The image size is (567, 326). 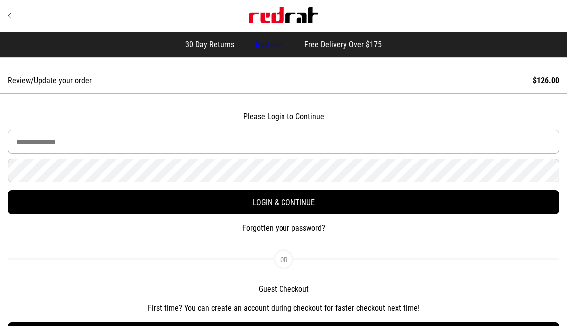 What do you see at coordinates (269, 44) in the screenshot?
I see `a: Trustpilot` at bounding box center [269, 44].